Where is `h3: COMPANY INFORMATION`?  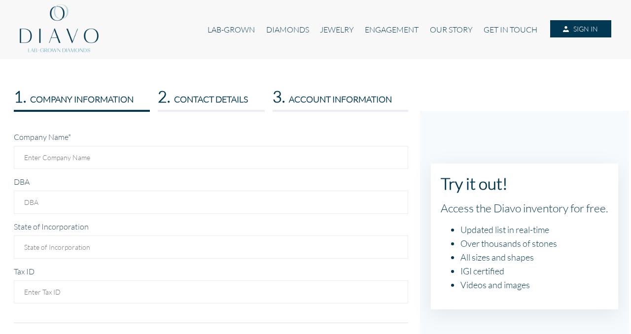 h3: COMPANY INFORMATION is located at coordinates (82, 96).